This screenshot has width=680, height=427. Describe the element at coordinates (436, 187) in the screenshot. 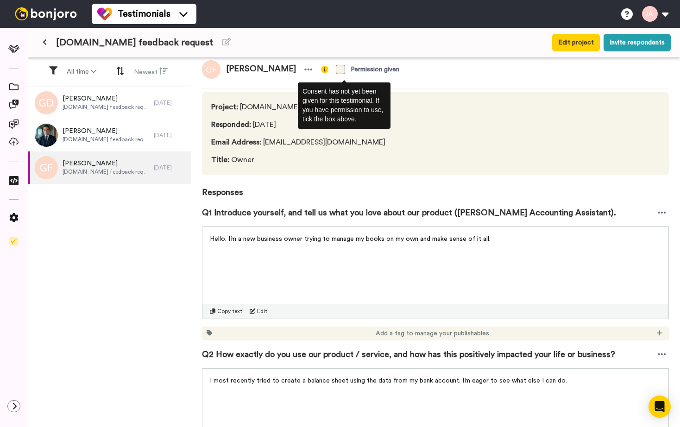

I see `span: Responses` at that location.